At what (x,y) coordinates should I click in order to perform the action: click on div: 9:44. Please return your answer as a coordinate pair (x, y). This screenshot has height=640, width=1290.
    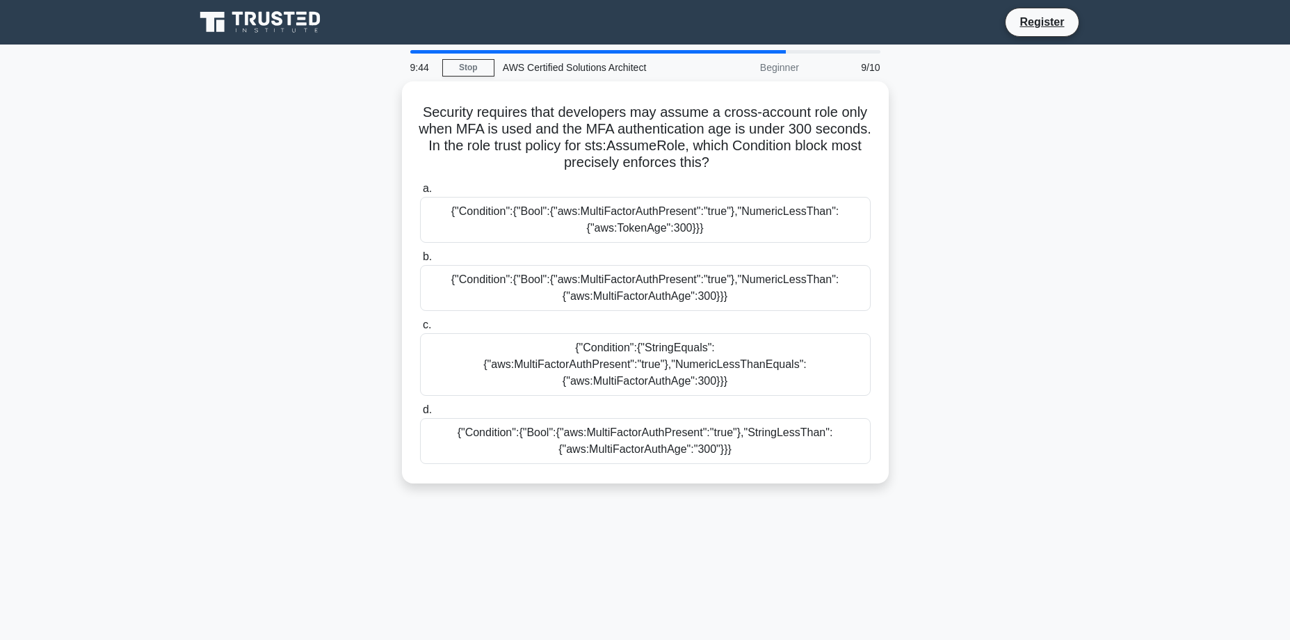
    Looking at the image, I should click on (422, 67).